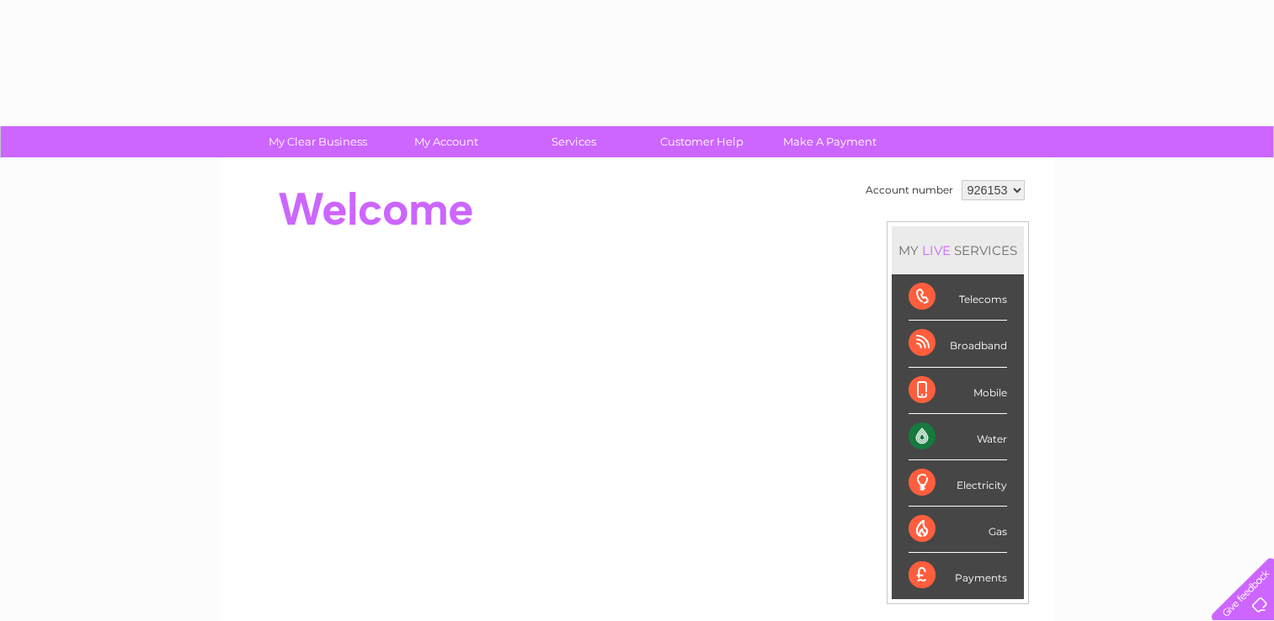 This screenshot has height=621, width=1274. I want to click on a: Customer Help, so click(701, 141).